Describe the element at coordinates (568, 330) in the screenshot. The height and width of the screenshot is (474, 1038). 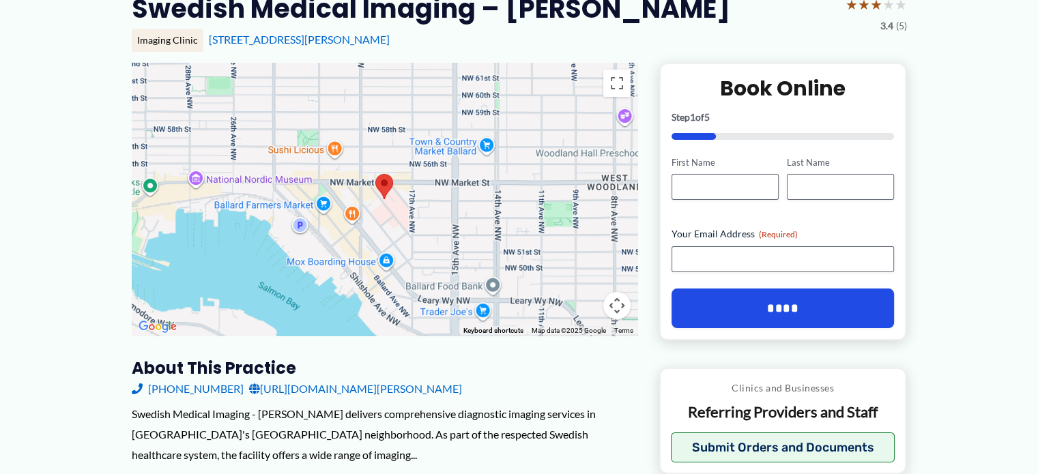
I see `span: Map data ©2025 Google` at that location.